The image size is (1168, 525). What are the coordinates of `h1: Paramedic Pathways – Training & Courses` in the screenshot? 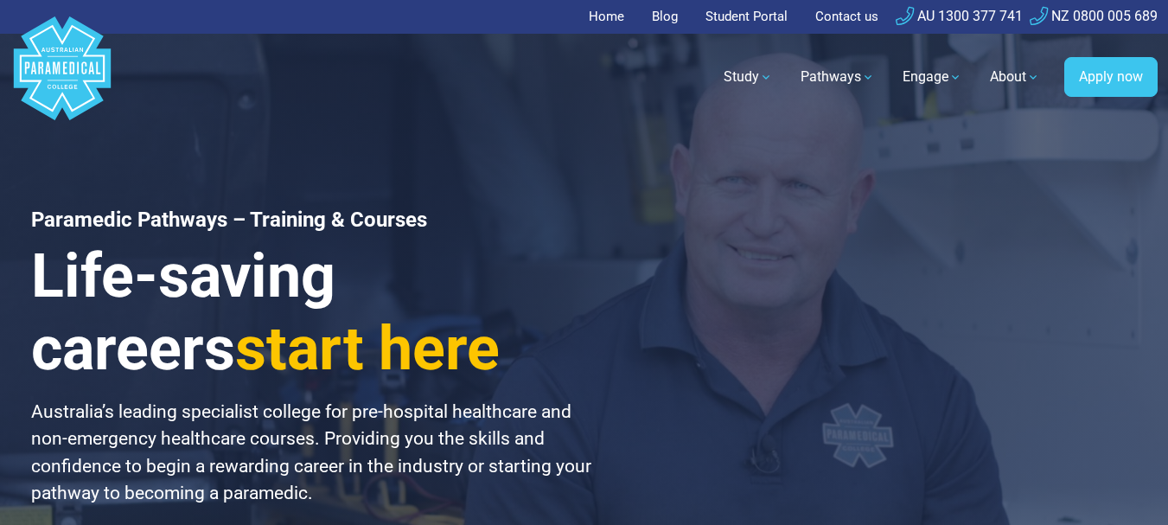 It's located at (318, 220).